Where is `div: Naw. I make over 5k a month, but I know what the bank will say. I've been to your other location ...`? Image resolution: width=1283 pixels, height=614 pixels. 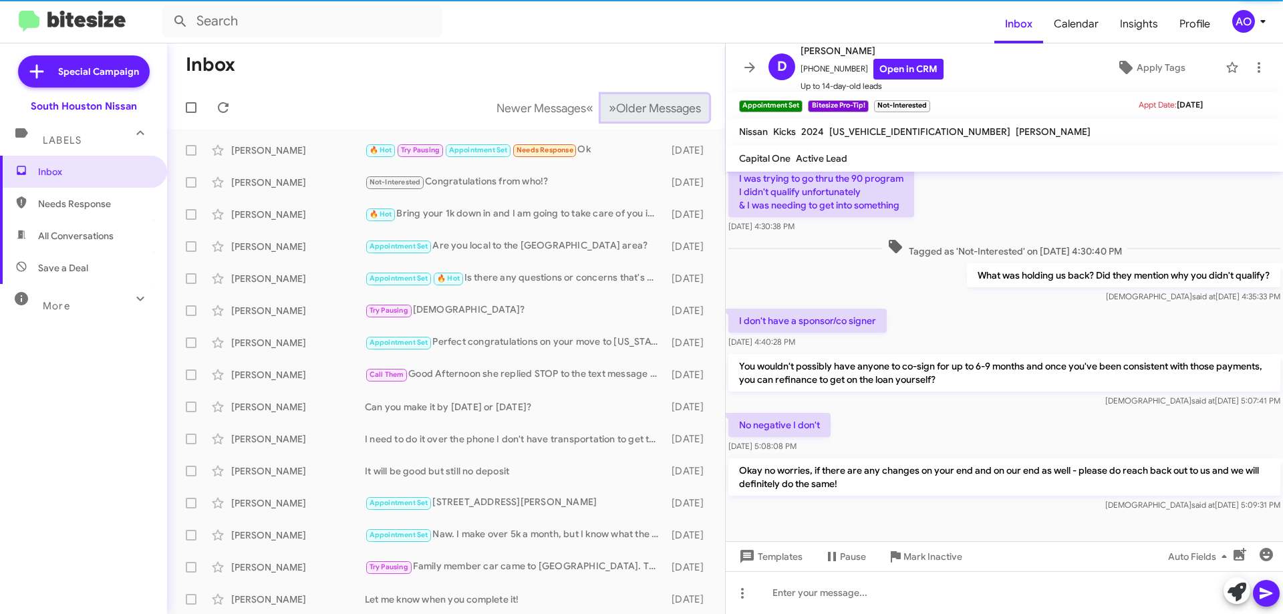
div: Naw. I make over 5k a month, but I know what the bank will say. I've been to your other location ... is located at coordinates (514, 534).